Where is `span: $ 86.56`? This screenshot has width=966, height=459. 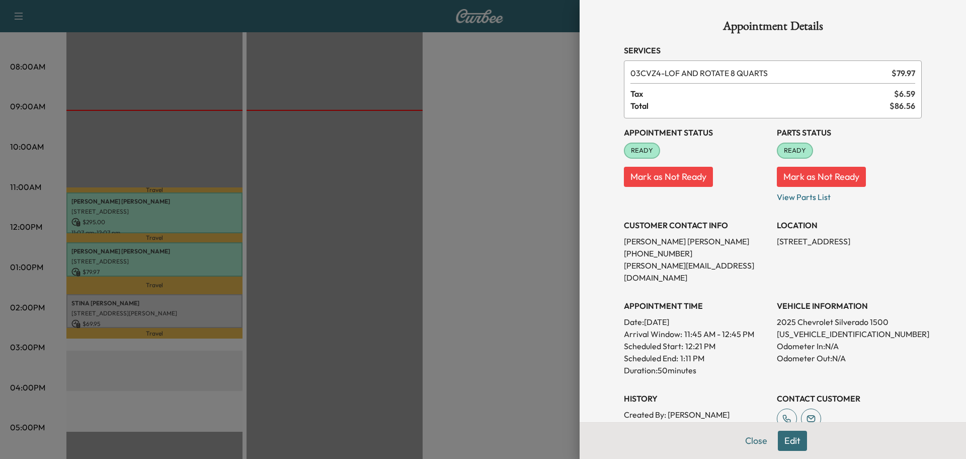 span: $ 86.56 is located at coordinates (902, 106).